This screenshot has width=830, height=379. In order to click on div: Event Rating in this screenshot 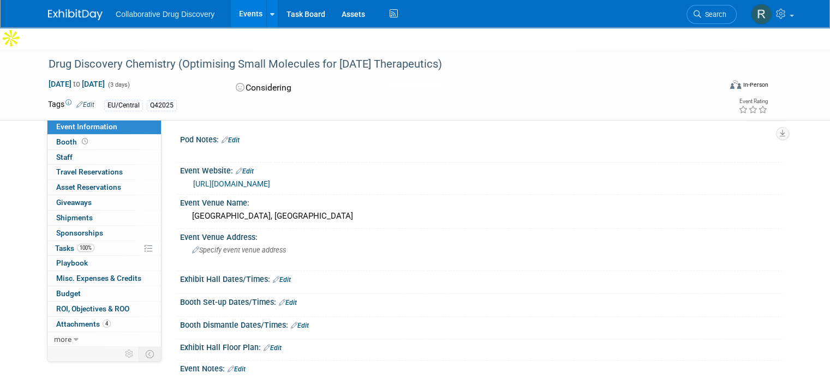, I will do `click(753, 101)`.